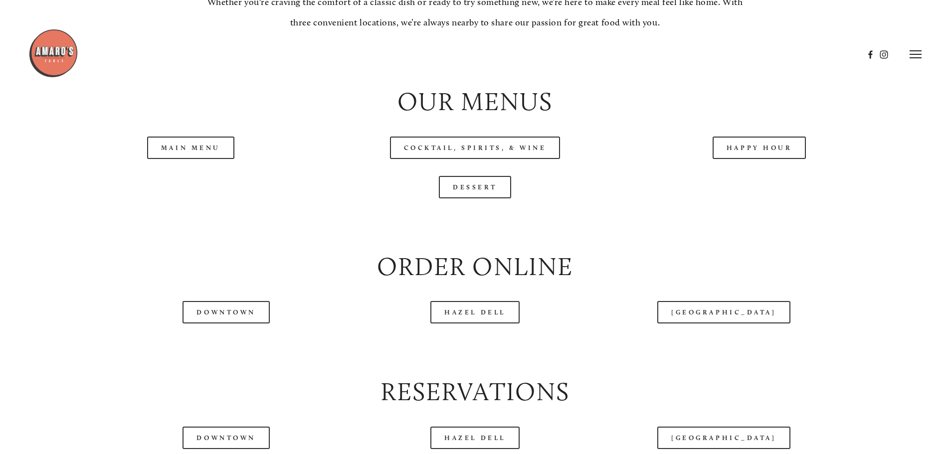 The width and height of the screenshot is (950, 454). Describe the element at coordinates (760, 148) in the screenshot. I see `a: Happy Hour` at that location.